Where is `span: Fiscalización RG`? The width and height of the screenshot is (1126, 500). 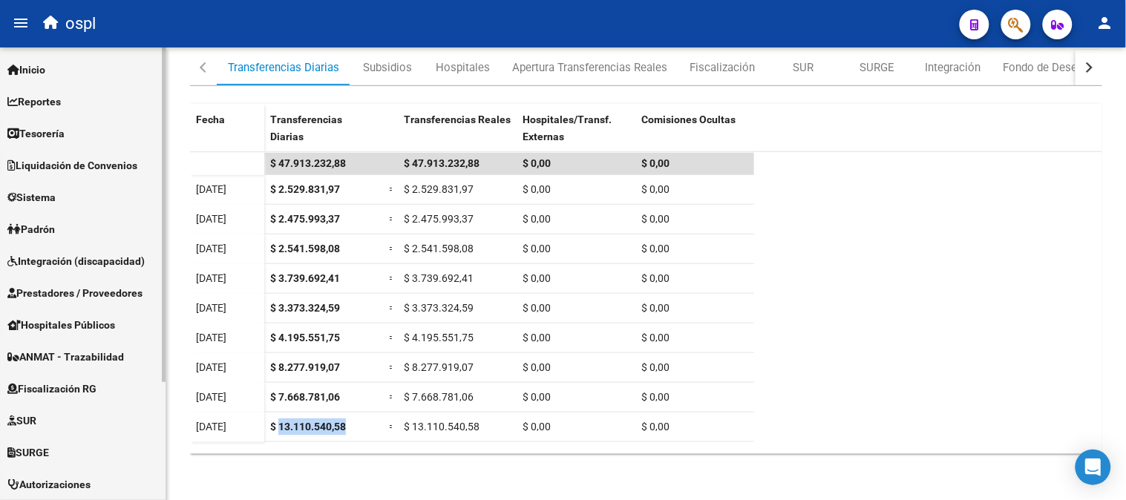 span: Fiscalización RG is located at coordinates (52, 389).